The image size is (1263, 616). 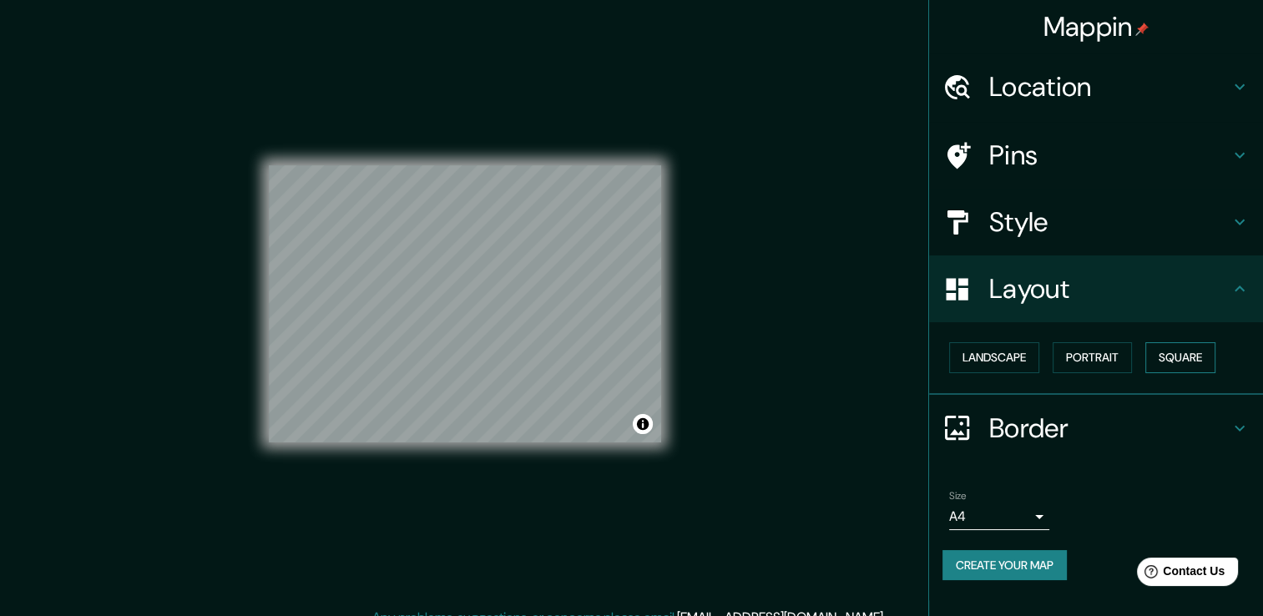 What do you see at coordinates (1092, 357) in the screenshot?
I see `button: Portrait` at bounding box center [1092, 357].